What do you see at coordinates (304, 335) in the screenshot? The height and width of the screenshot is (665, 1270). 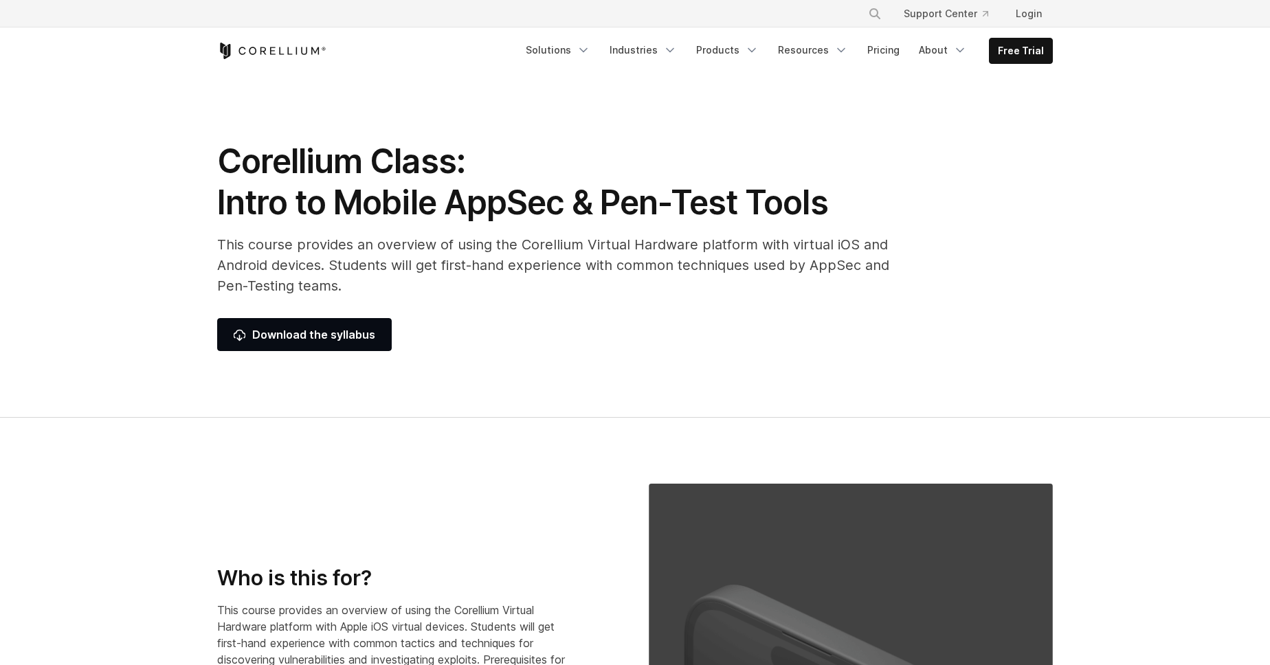 I see `a: Download the syllabus` at bounding box center [304, 335].